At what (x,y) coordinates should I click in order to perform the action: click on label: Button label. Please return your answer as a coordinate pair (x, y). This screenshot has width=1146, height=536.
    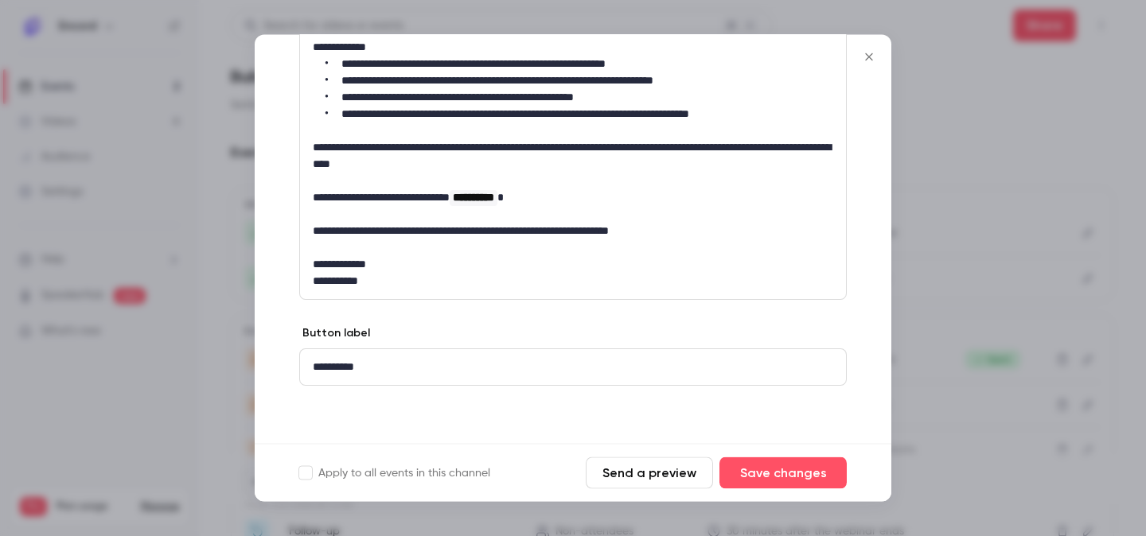
    Looking at the image, I should click on (334, 334).